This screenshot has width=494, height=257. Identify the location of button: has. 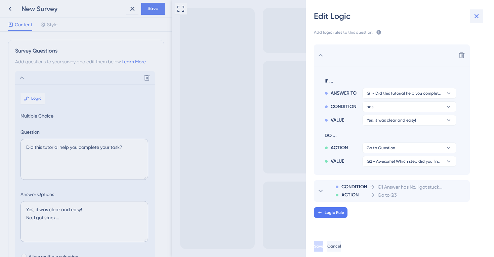
(410, 107).